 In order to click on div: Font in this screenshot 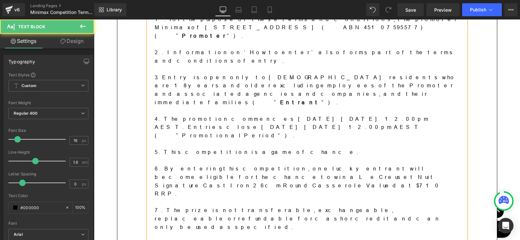, I will do `click(48, 223)`.